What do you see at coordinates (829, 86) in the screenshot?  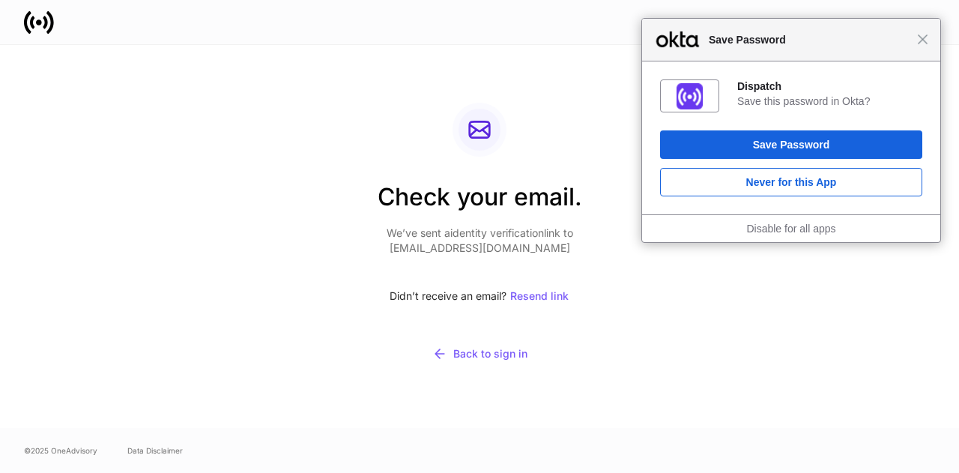 I see `div: Dispatch` at bounding box center [829, 86].